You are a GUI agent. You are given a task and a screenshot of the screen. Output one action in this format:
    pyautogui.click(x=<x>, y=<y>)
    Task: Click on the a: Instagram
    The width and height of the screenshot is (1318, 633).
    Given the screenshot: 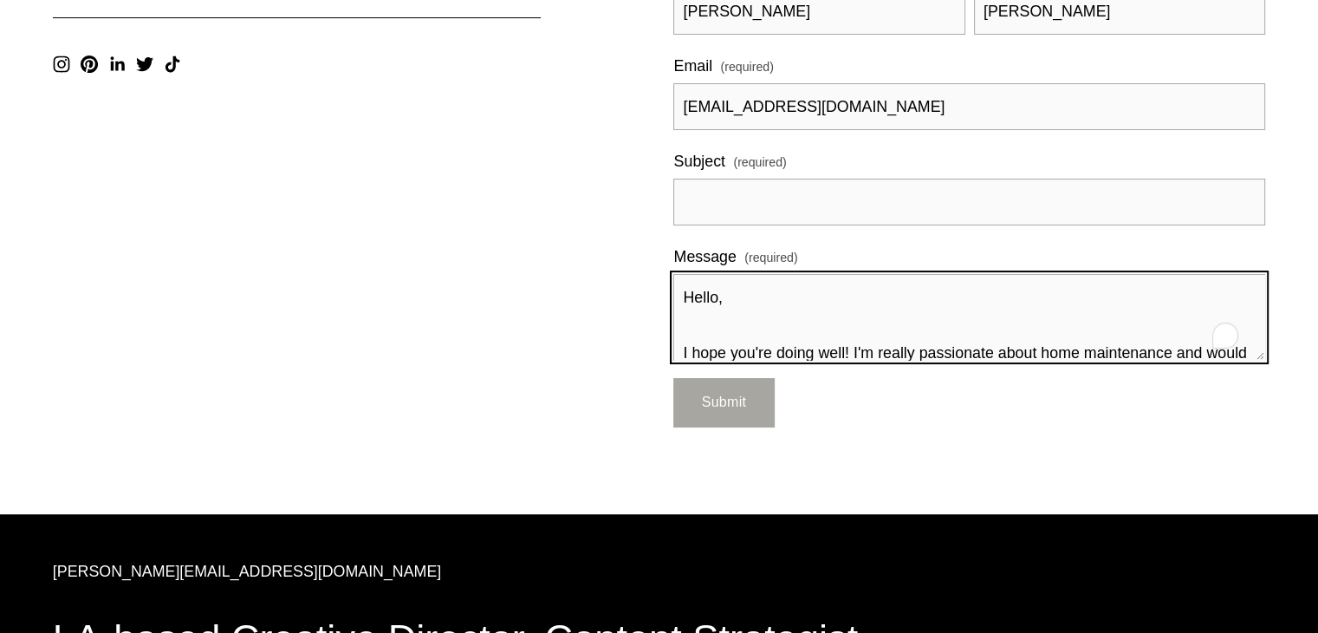 What is the action you would take?
    pyautogui.click(x=62, y=64)
    